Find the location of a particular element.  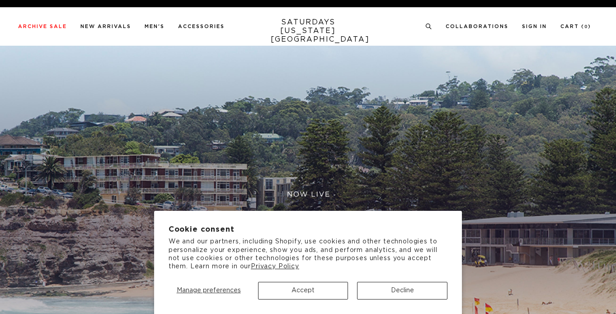

a: Archive Sale is located at coordinates (43, 26).